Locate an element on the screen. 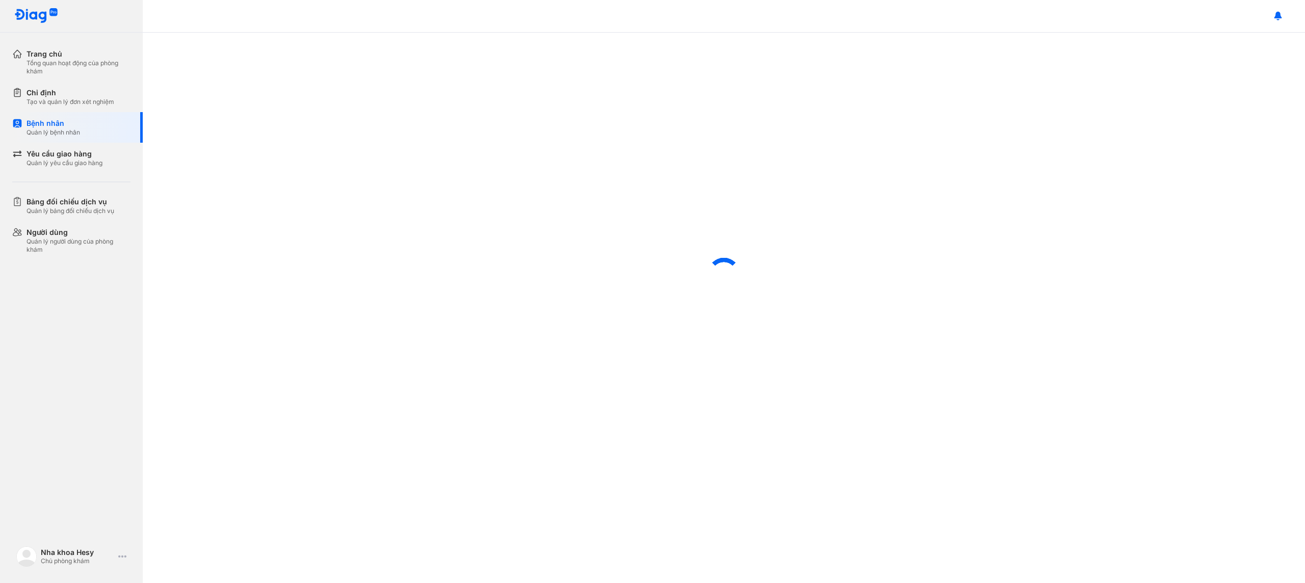  div: Quản lý bệnh nhân is located at coordinates (53, 133).